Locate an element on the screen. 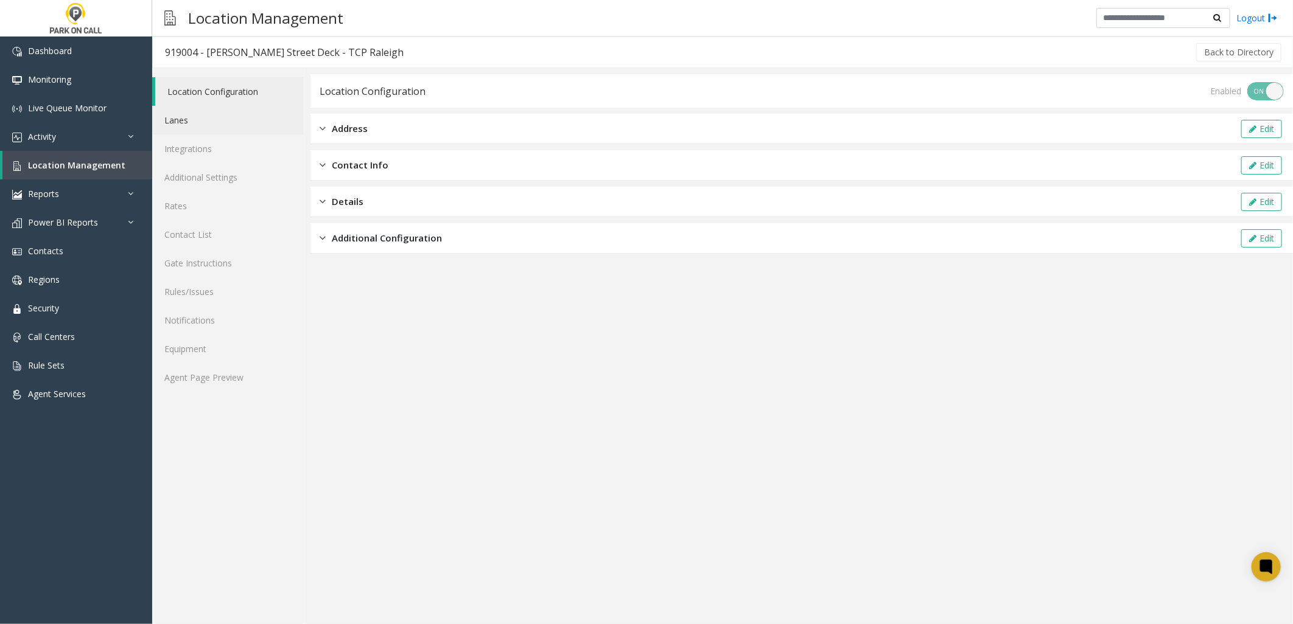  img: logout is located at coordinates (1273, 18).